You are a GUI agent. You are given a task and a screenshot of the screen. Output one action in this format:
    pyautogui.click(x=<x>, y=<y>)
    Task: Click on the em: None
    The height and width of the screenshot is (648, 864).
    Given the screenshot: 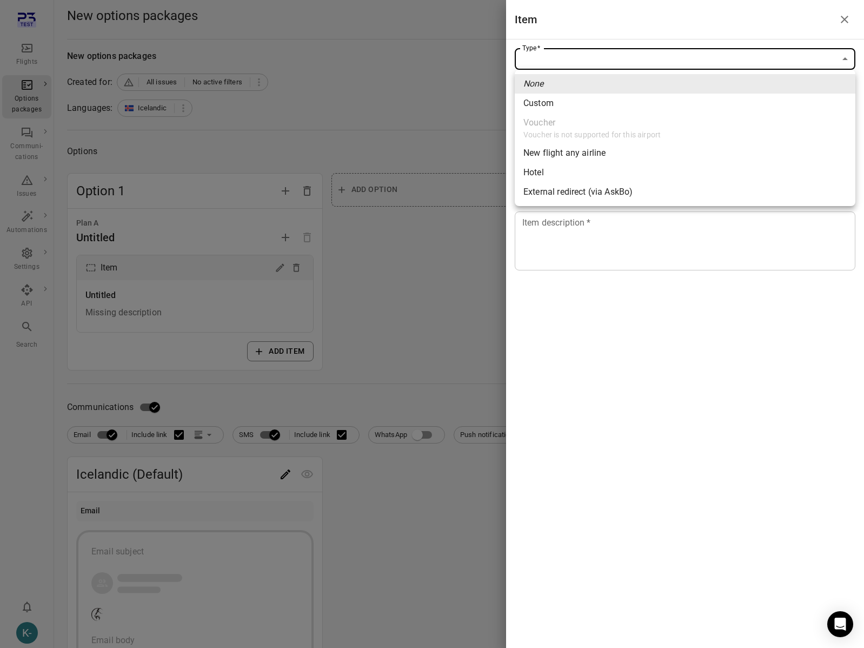 What is the action you would take?
    pyautogui.click(x=534, y=84)
    